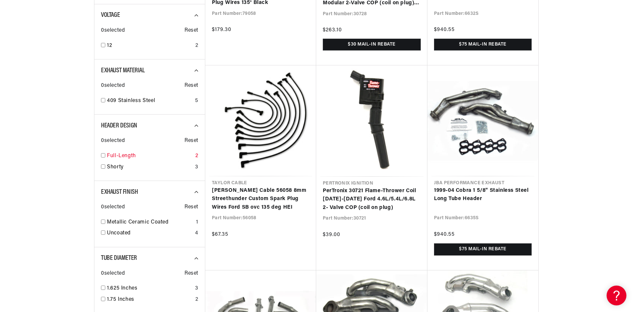  Describe the element at coordinates (197, 101) in the screenshot. I see `div: 5` at that location.